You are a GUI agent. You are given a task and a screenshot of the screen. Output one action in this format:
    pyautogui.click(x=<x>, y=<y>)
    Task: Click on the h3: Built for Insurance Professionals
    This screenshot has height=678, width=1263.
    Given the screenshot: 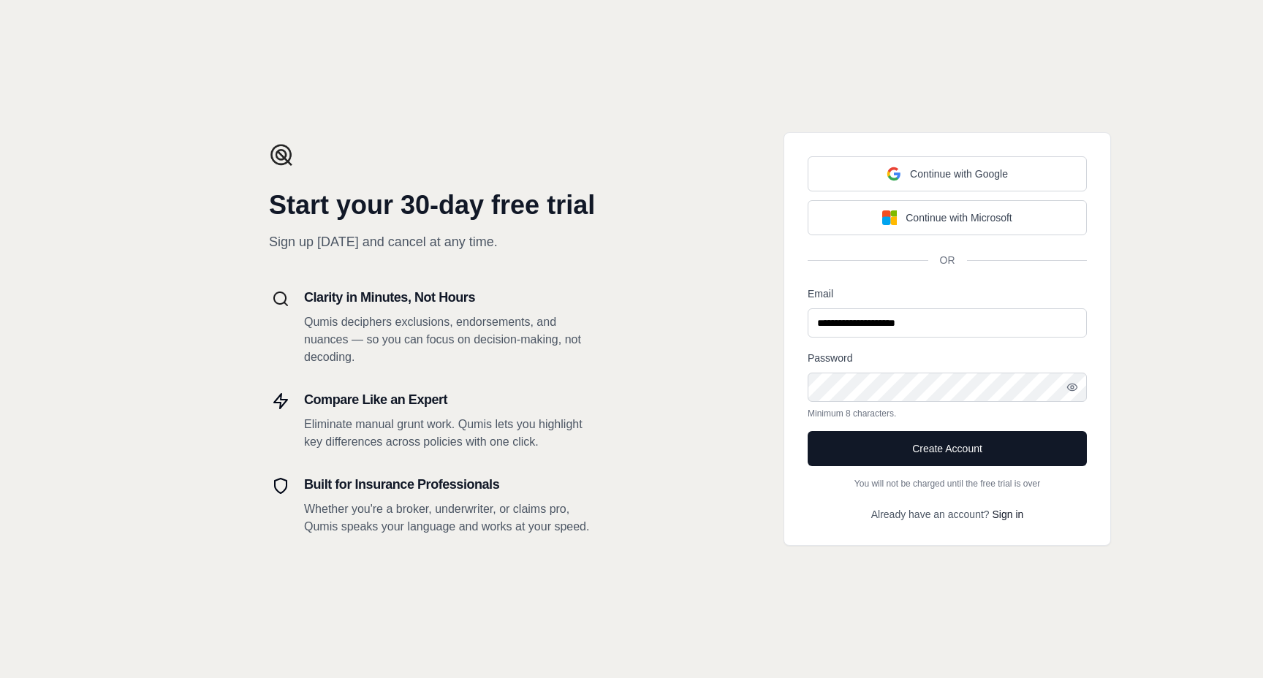 What is the action you would take?
    pyautogui.click(x=450, y=485)
    